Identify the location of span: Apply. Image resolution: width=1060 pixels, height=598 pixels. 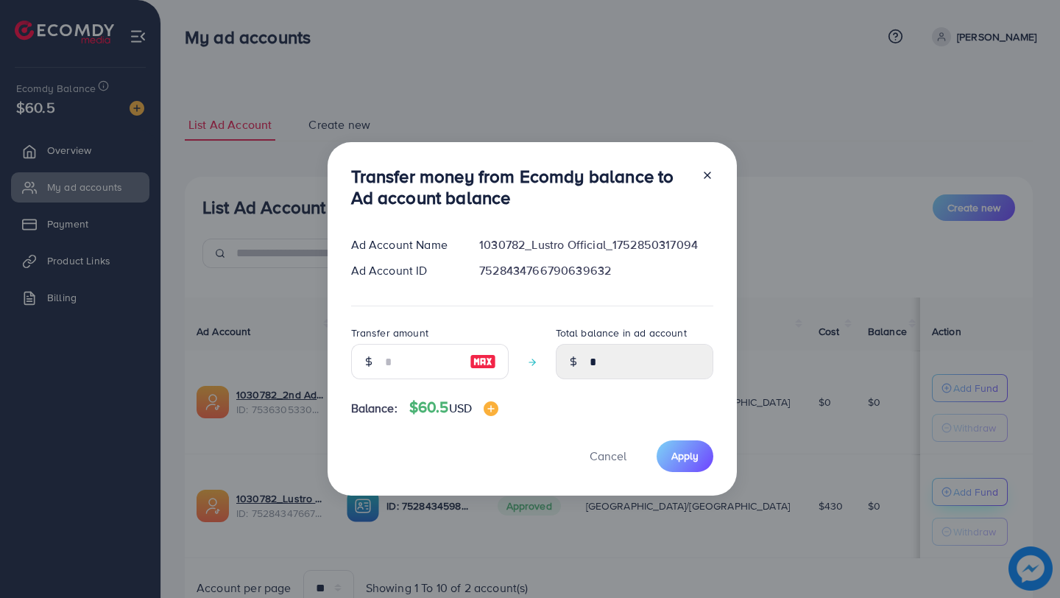
(685, 456).